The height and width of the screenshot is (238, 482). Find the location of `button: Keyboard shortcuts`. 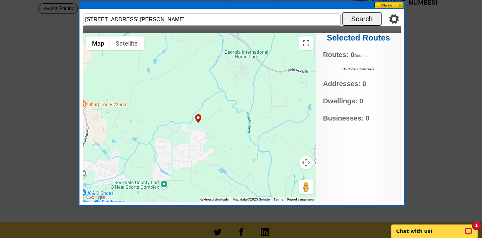

button: Keyboard shortcuts is located at coordinates (214, 200).